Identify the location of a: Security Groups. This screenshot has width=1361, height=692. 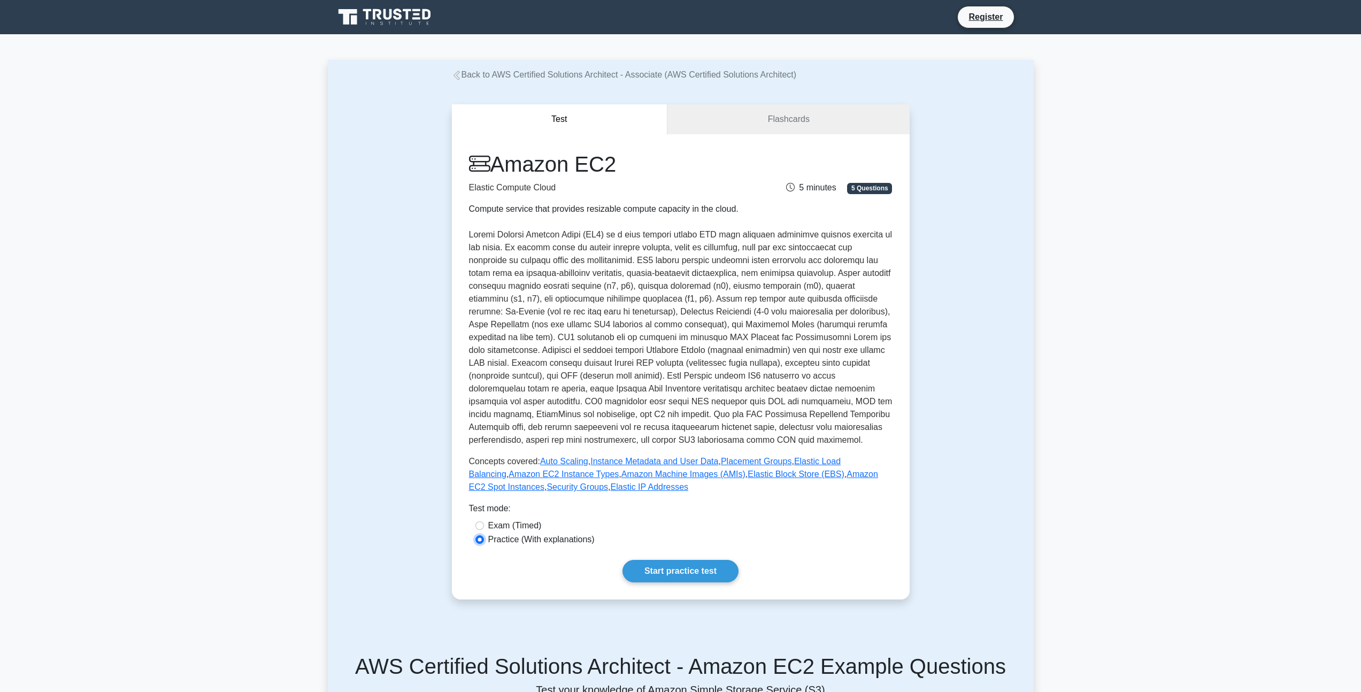
(577, 487).